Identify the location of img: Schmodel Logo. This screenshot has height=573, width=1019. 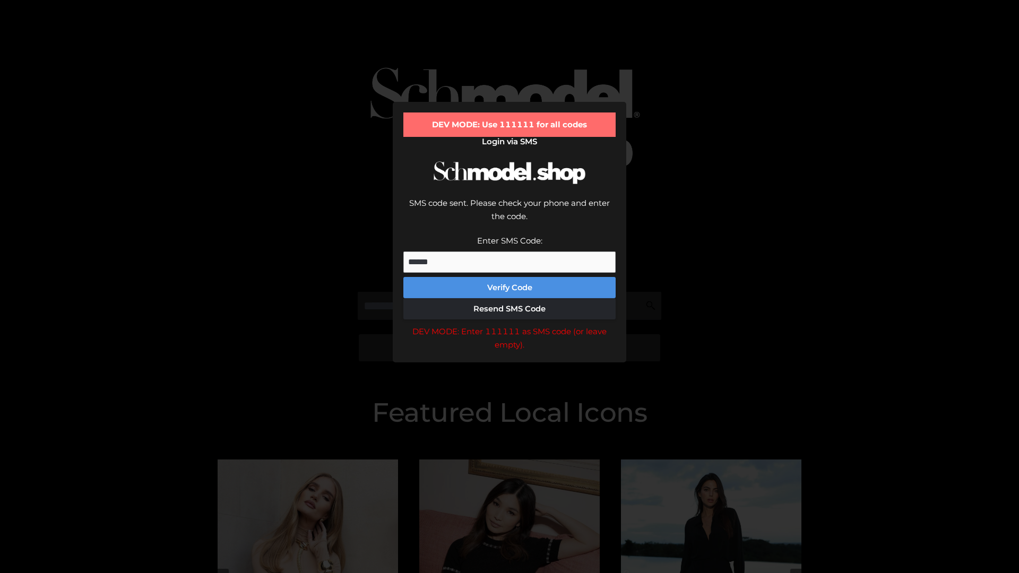
(510, 172).